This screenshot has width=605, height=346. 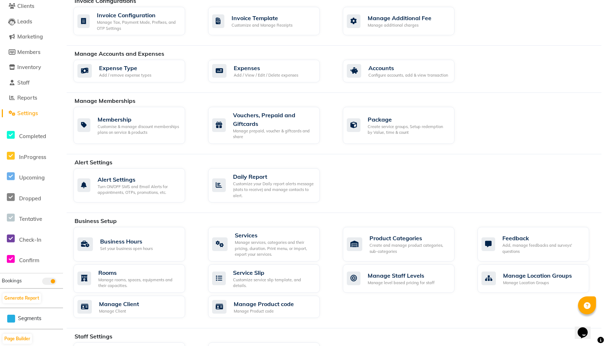 What do you see at coordinates (17, 339) in the screenshot?
I see `button: Page Builder` at bounding box center [17, 339].